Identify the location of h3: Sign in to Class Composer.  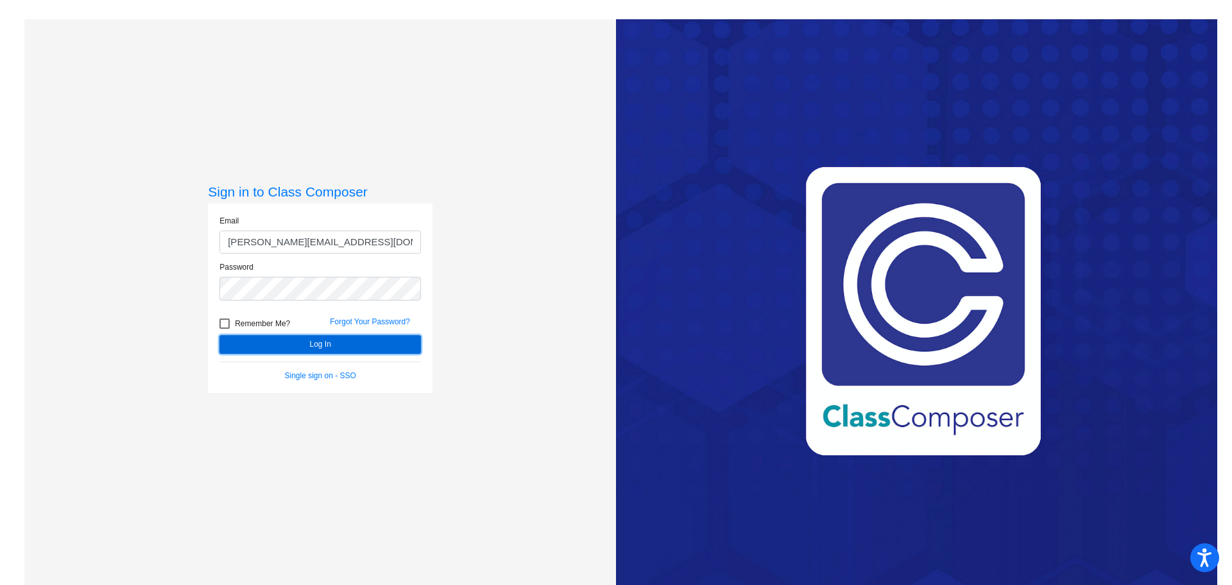
(320, 191).